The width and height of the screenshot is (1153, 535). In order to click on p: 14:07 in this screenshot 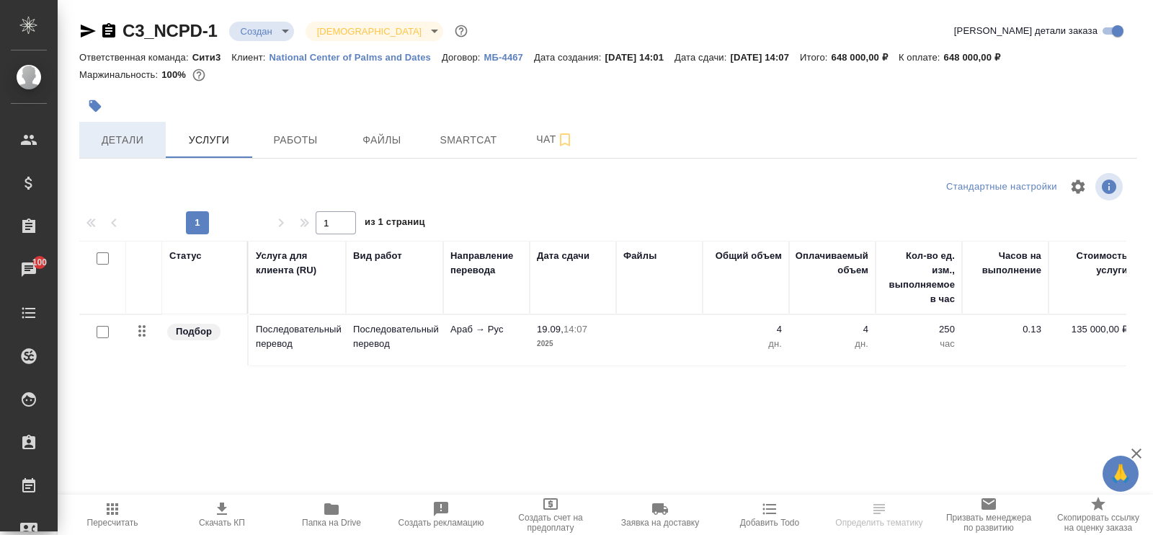, I will do `click(575, 329)`.